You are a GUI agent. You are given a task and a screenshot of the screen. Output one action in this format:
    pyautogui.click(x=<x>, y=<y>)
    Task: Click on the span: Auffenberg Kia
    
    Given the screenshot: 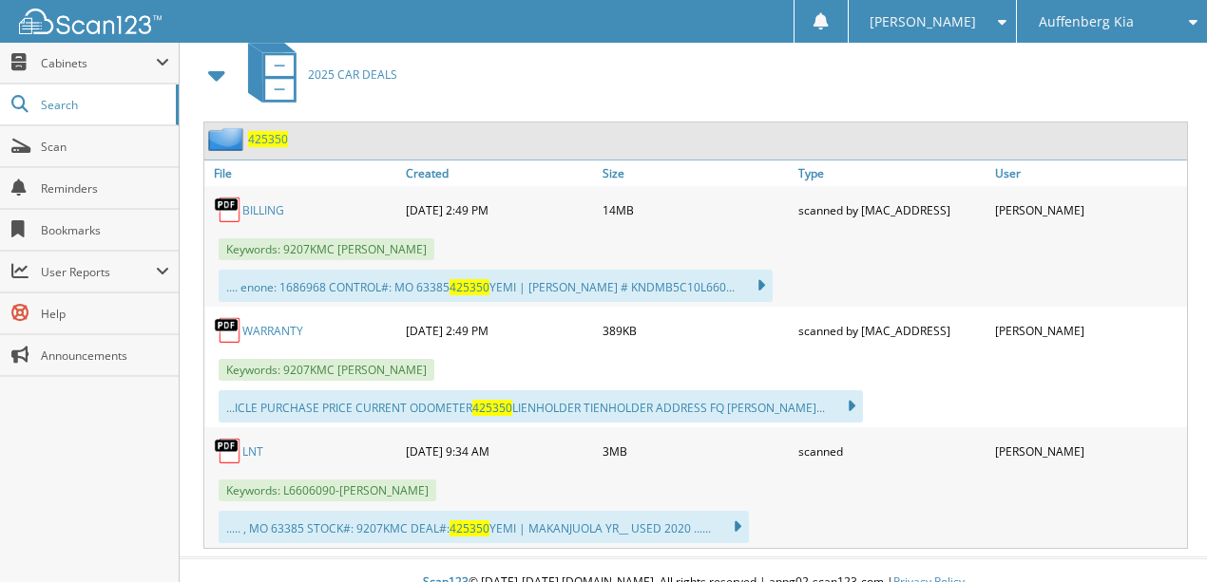 What is the action you would take?
    pyautogui.click(x=1086, y=22)
    